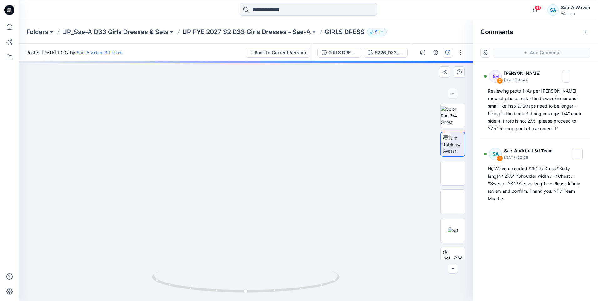 Image resolution: width=598 pixels, height=301 pixels. I want to click on p: 51, so click(377, 32).